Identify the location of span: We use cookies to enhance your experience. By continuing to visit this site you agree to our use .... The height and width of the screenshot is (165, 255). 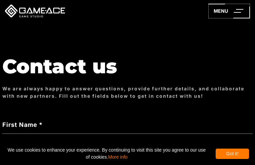
(107, 153).